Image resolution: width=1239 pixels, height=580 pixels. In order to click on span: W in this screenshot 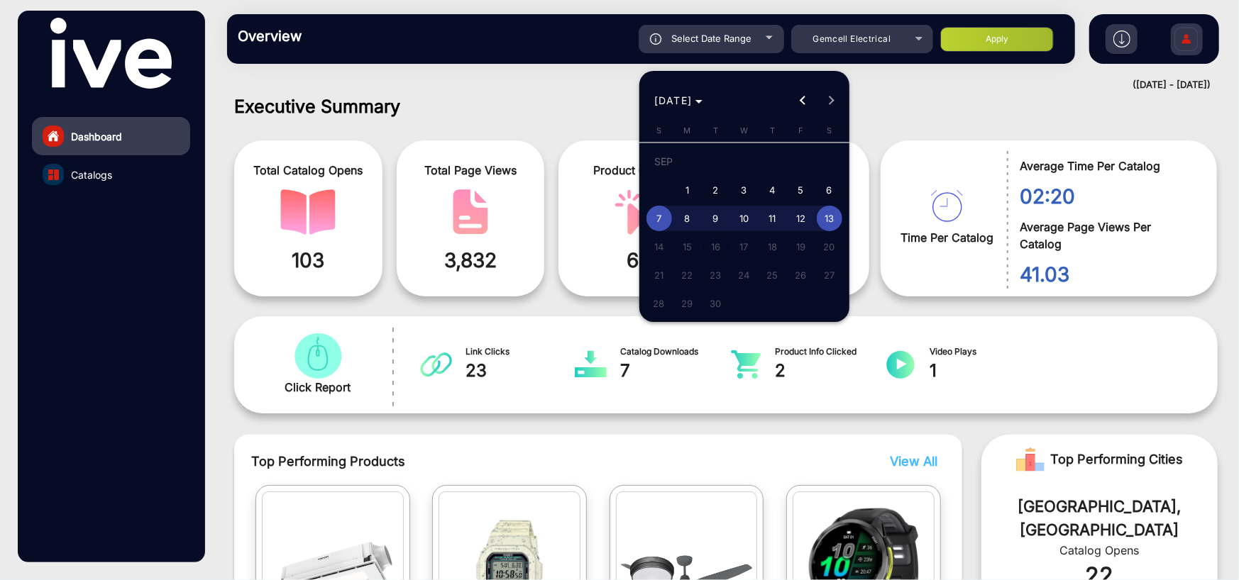, I will do `click(744, 131)`.